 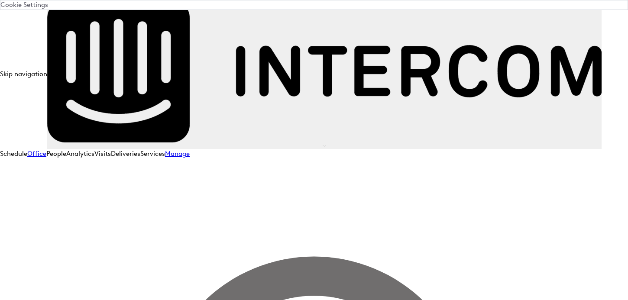 What do you see at coordinates (103, 154) in the screenshot?
I see `a: Visits` at bounding box center [103, 154].